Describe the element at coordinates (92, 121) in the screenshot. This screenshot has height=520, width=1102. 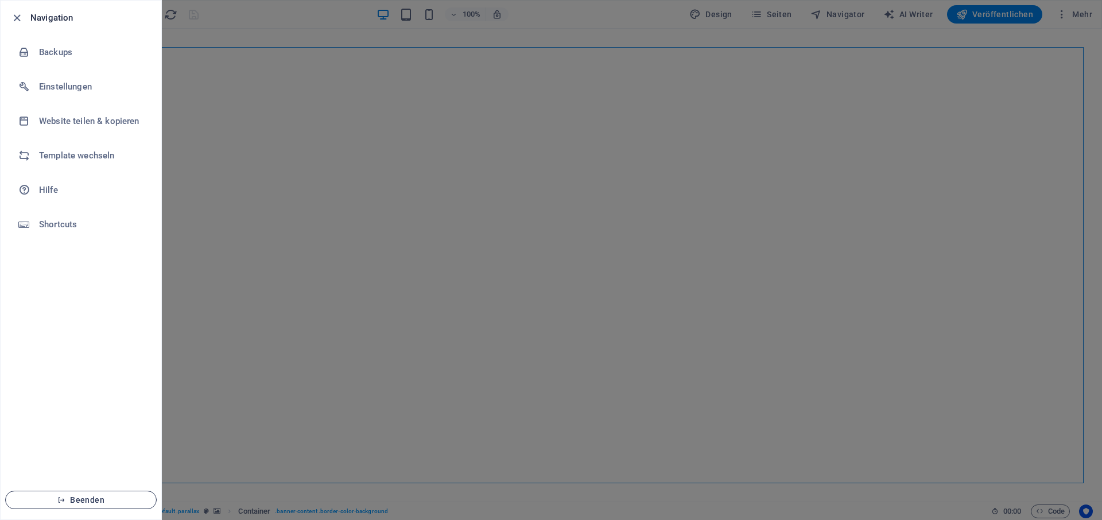
I see `h6: Website teilen & kopieren` at that location.